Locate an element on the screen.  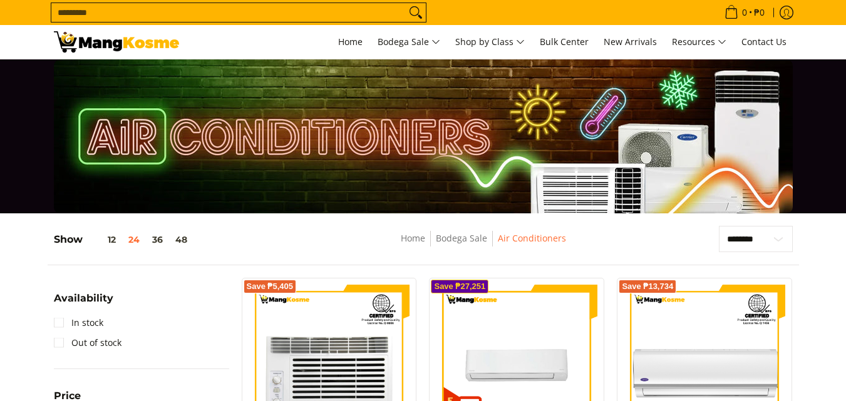
button: 36 is located at coordinates (157, 240).